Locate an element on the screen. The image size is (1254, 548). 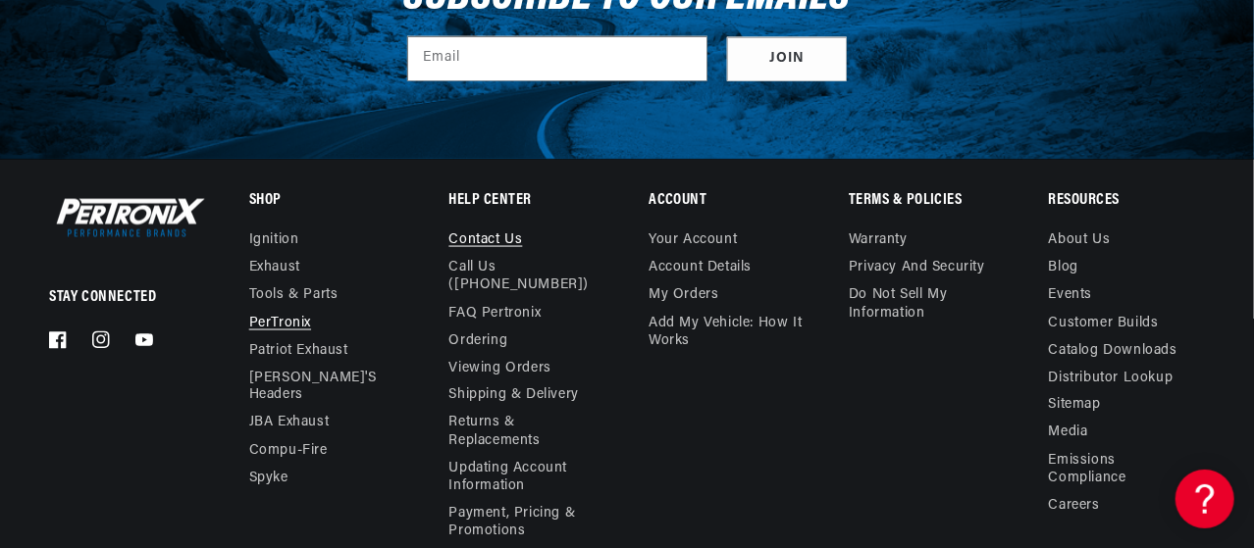
a: Compu-Fire is located at coordinates (288, 452).